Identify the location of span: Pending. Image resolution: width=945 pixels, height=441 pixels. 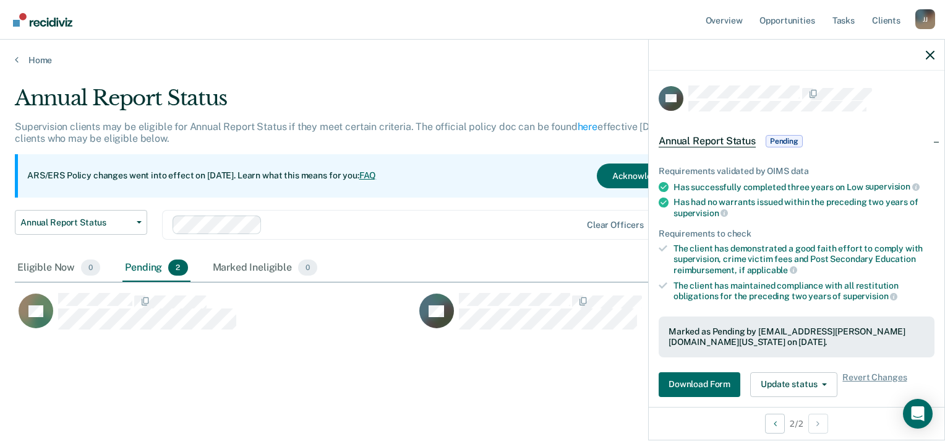
(785, 141).